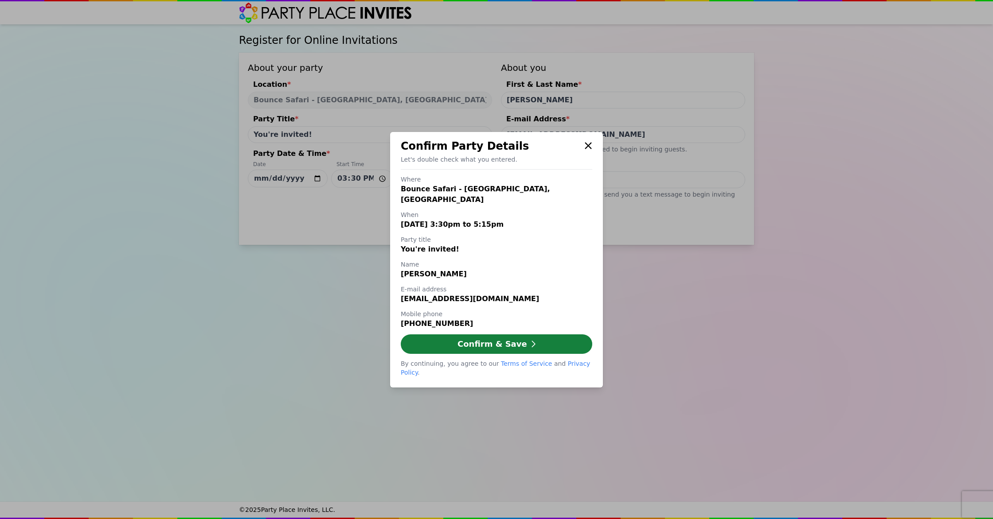 This screenshot has width=993, height=519. I want to click on h3: Party title, so click(496, 240).